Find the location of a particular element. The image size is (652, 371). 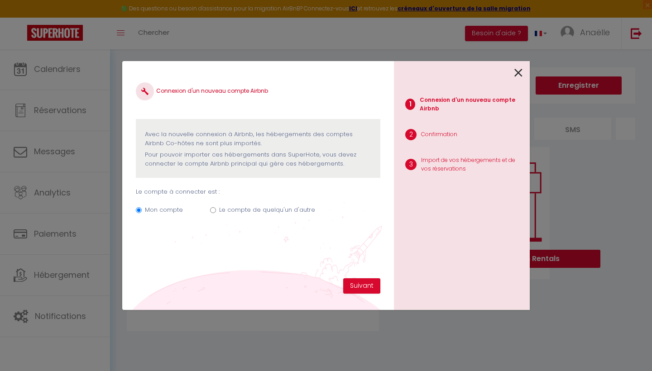

button: Suivant is located at coordinates (362, 286).